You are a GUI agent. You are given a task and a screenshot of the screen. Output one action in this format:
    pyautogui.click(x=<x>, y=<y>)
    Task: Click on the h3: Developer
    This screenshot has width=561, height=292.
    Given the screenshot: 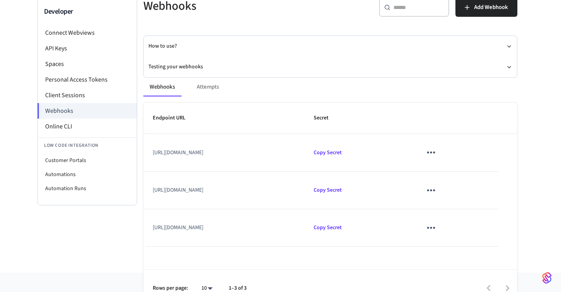 What is the action you would take?
    pyautogui.click(x=87, y=12)
    